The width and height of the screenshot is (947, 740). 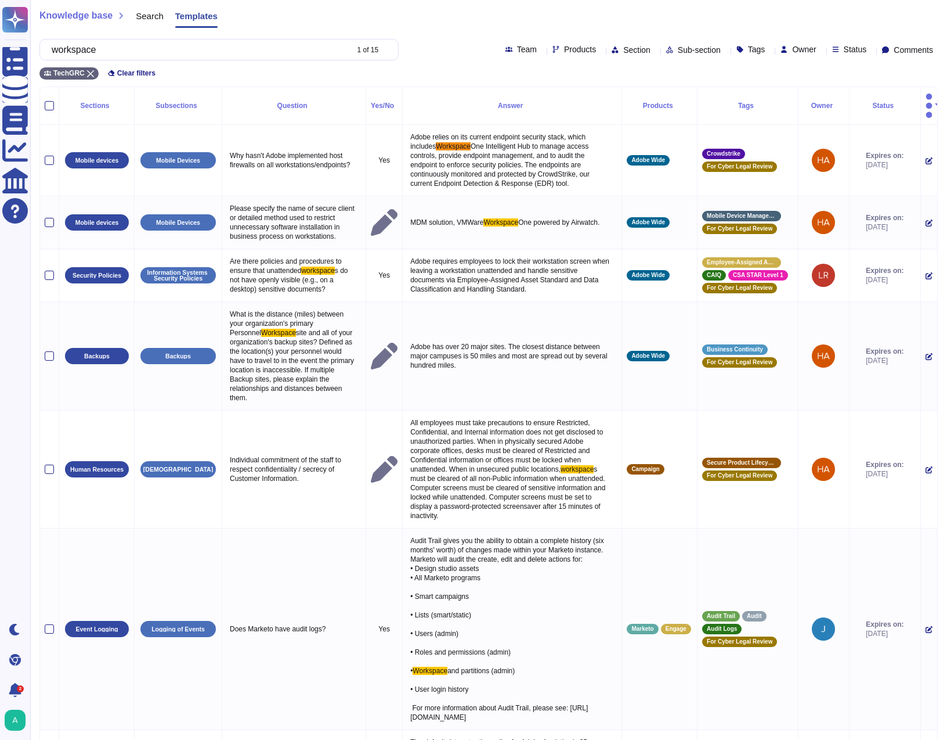 What do you see at coordinates (150, 16) in the screenshot?
I see `span: Search` at bounding box center [150, 16].